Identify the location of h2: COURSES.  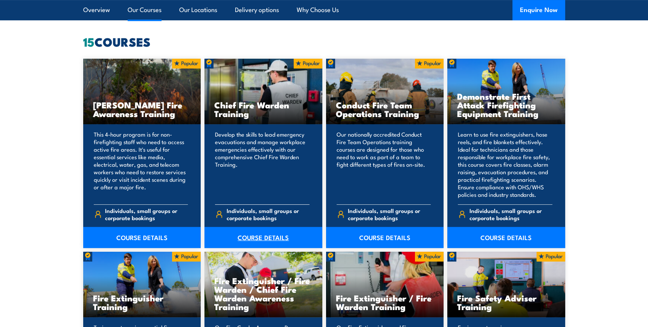
(324, 41).